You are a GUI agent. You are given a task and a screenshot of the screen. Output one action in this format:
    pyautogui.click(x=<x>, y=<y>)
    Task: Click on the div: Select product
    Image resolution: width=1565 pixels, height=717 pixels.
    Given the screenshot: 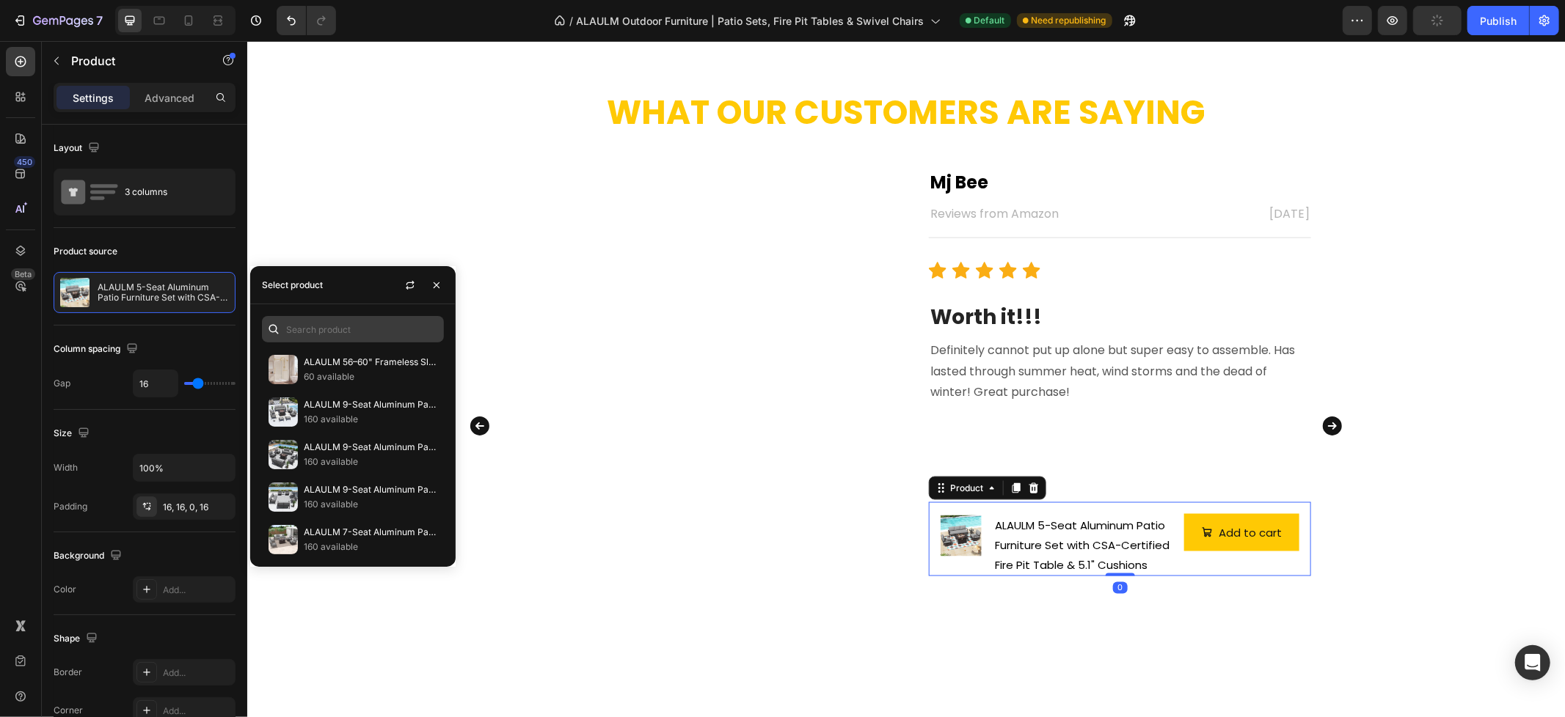 What is the action you would take?
    pyautogui.click(x=292, y=285)
    